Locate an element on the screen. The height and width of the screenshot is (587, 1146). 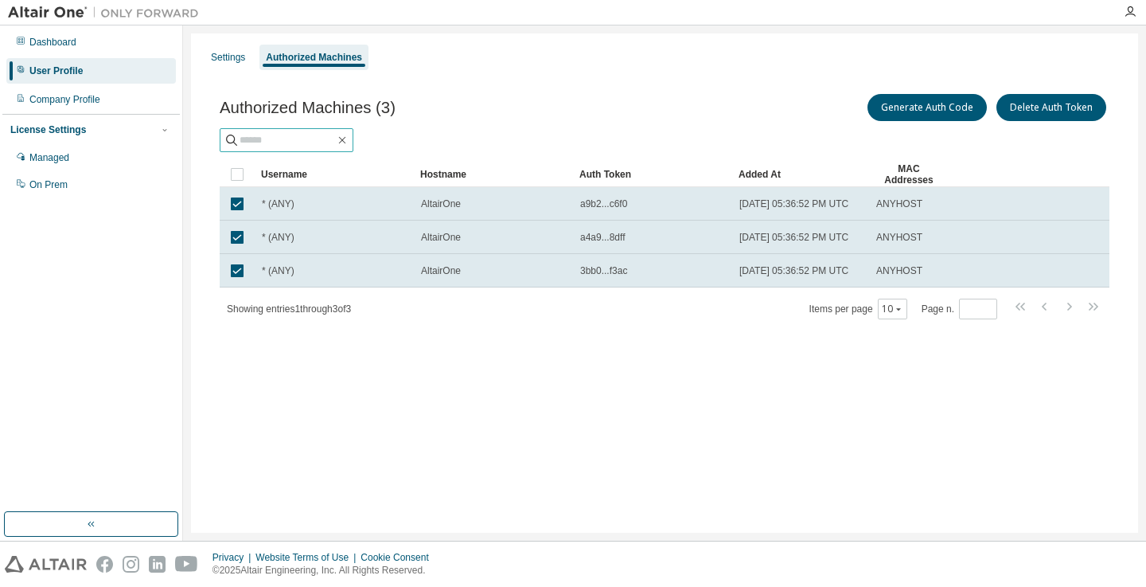
img: altair_logo.svg is located at coordinates (45, 564).